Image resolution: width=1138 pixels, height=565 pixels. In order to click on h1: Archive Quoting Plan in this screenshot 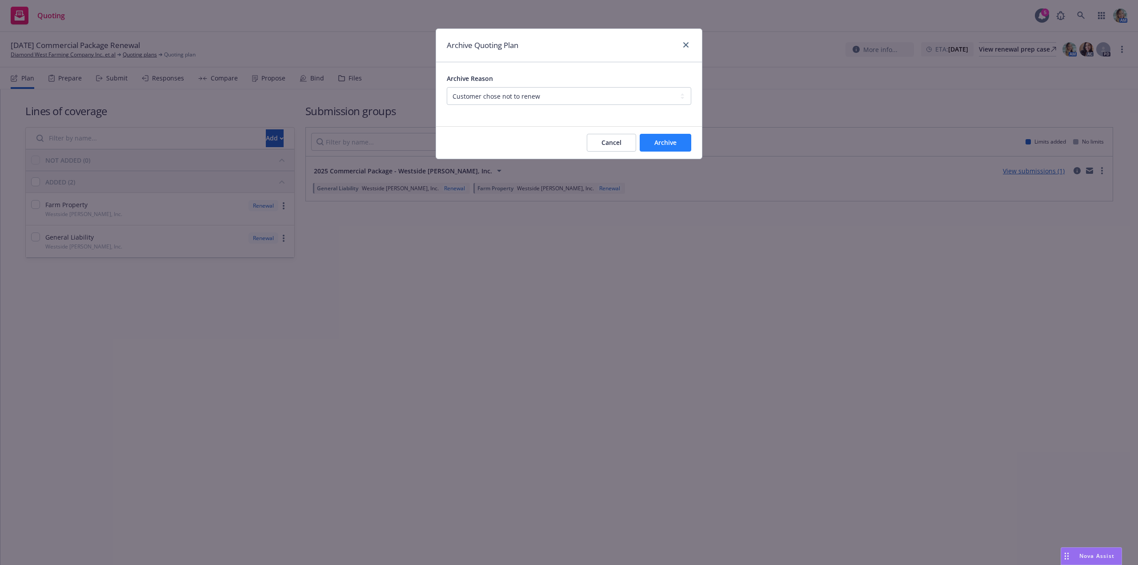, I will do `click(482, 45)`.